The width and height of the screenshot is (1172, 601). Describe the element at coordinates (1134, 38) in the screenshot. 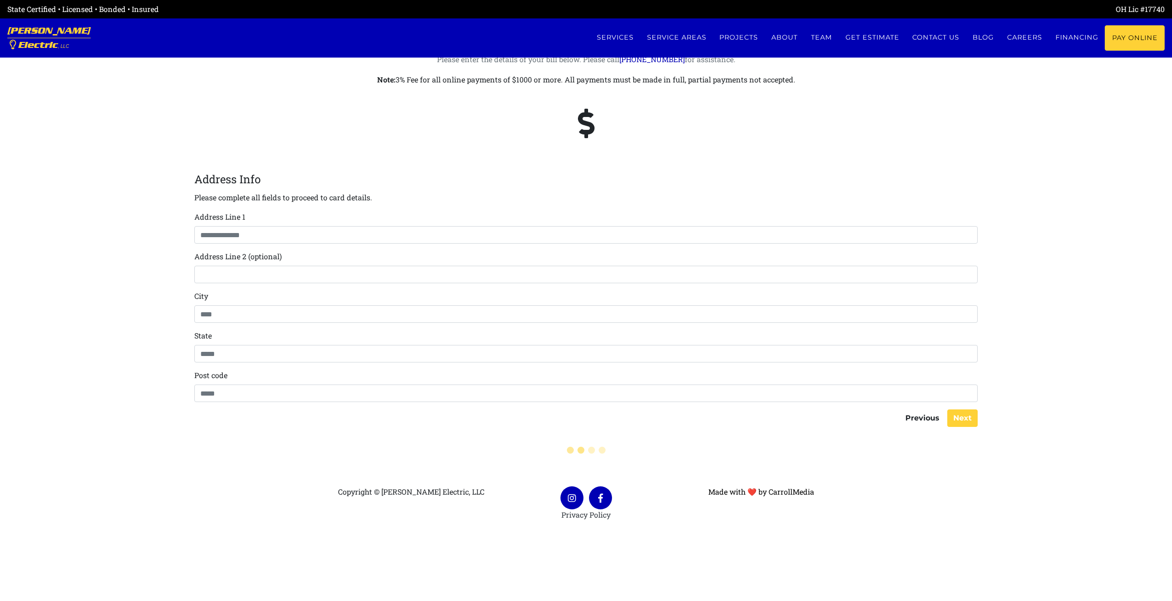

I see `a: Pay Online` at that location.